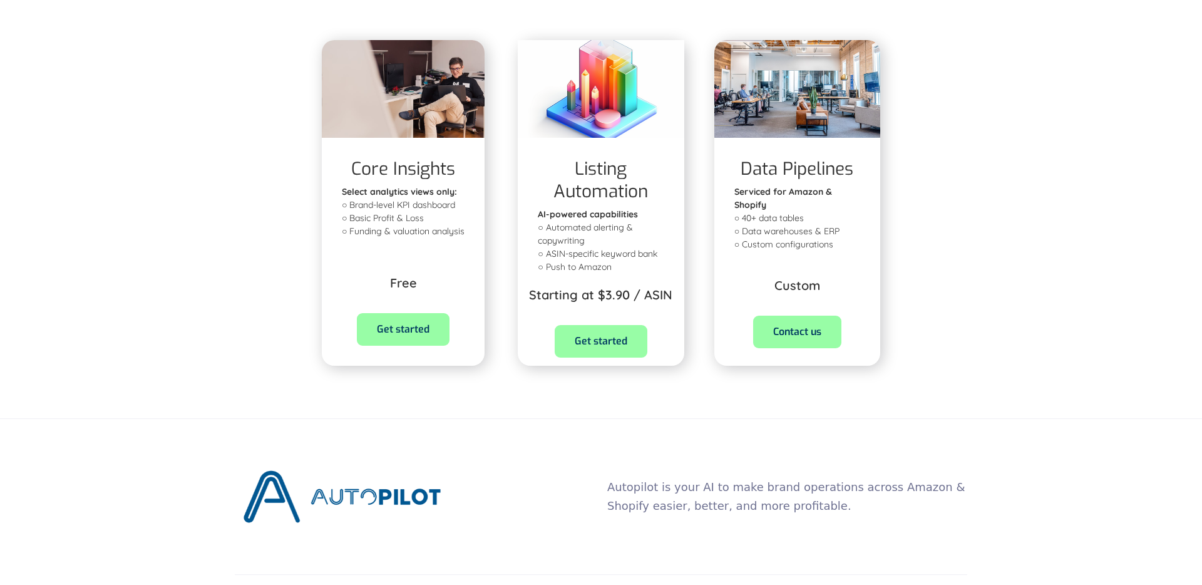 The width and height of the screenshot is (1202, 585). What do you see at coordinates (787, 496) in the screenshot?
I see `p: Autopilot is your AI to make brand operations across Amazon & Shopify easier, better, and more pr...` at bounding box center [787, 496].